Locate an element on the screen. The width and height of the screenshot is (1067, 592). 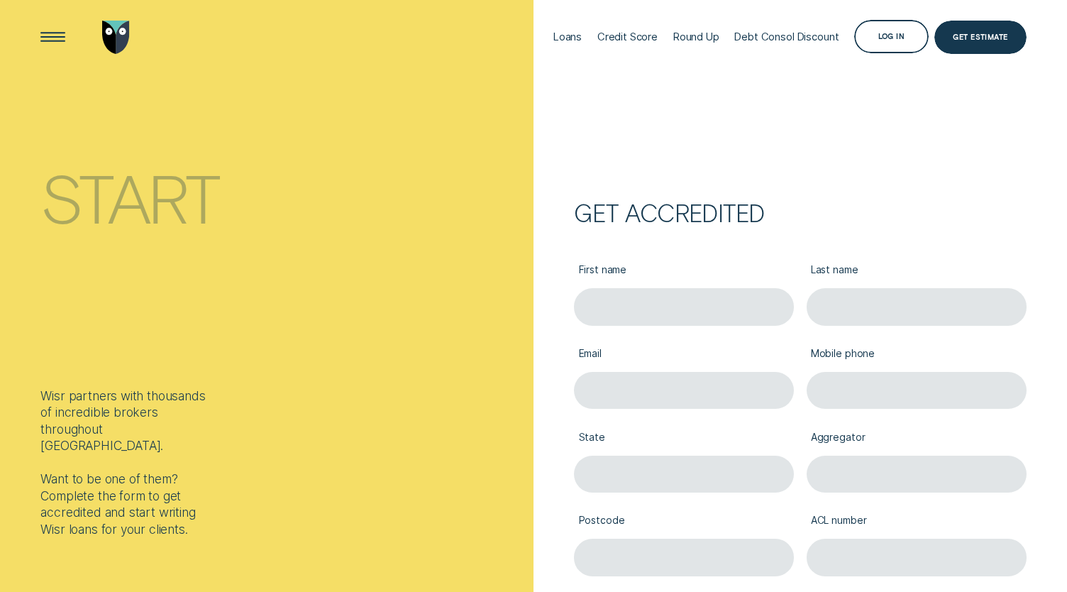
label: First name is located at coordinates (684, 271).